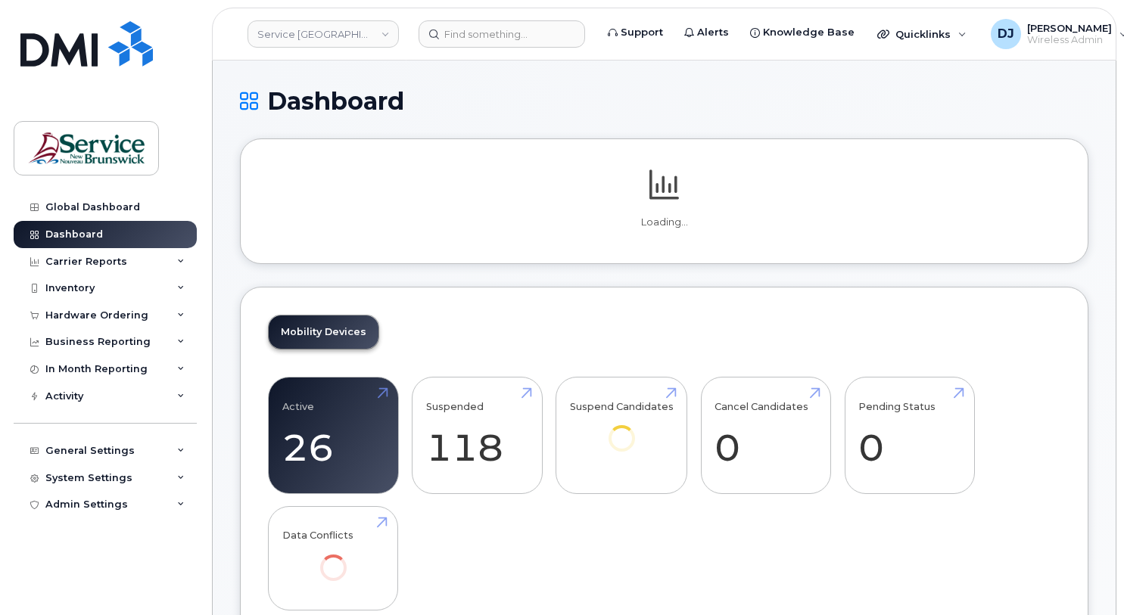 The width and height of the screenshot is (1124, 615). What do you see at coordinates (621, 429) in the screenshot?
I see `a: Suspend Candidates` at bounding box center [621, 429].